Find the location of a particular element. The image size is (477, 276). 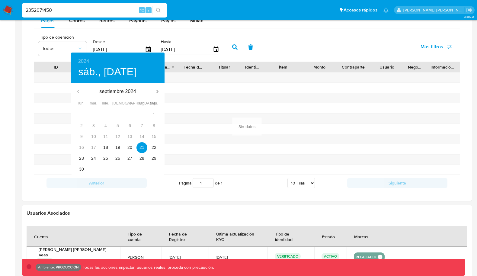

button: 21 is located at coordinates (142, 148).